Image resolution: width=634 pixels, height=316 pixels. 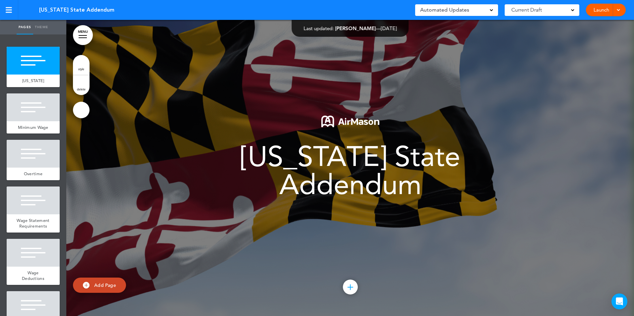 What do you see at coordinates (81, 69) in the screenshot?
I see `span: style` at bounding box center [81, 69].